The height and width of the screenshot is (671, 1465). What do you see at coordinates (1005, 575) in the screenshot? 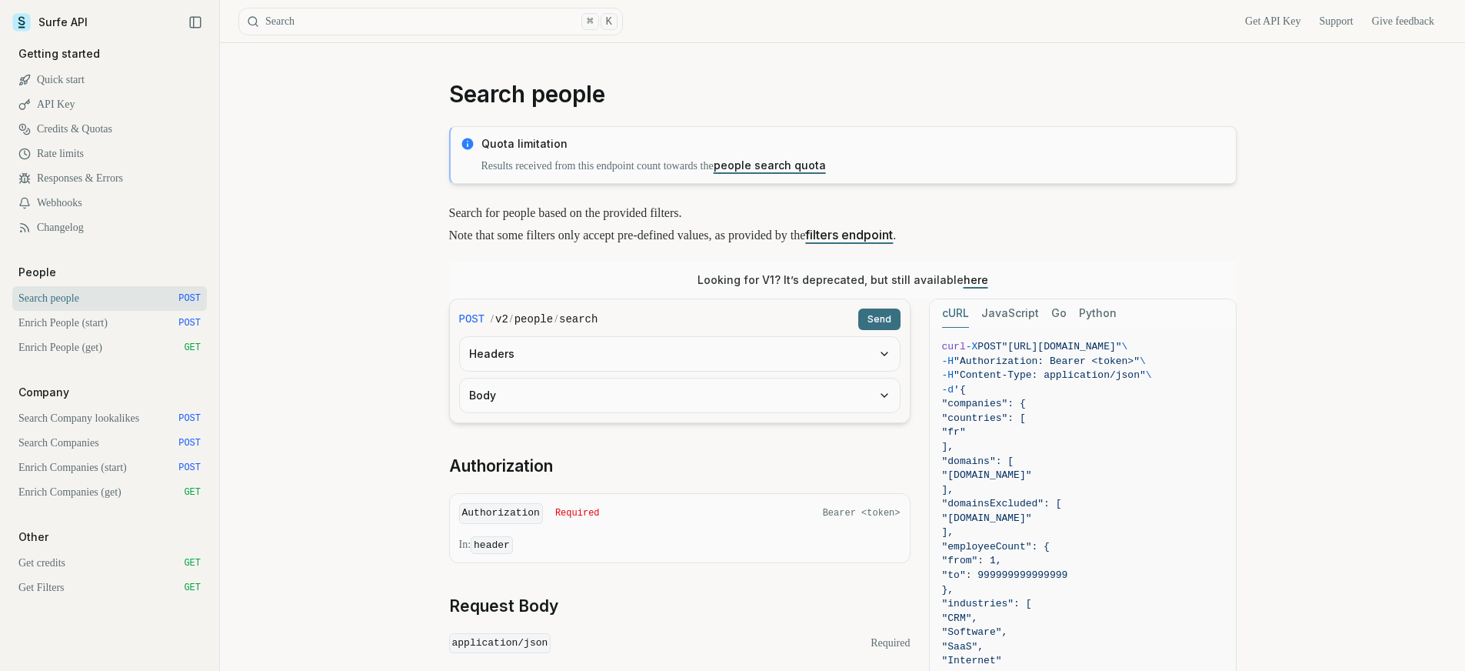
I see `span: "to": 999999999999999` at bounding box center [1005, 575].